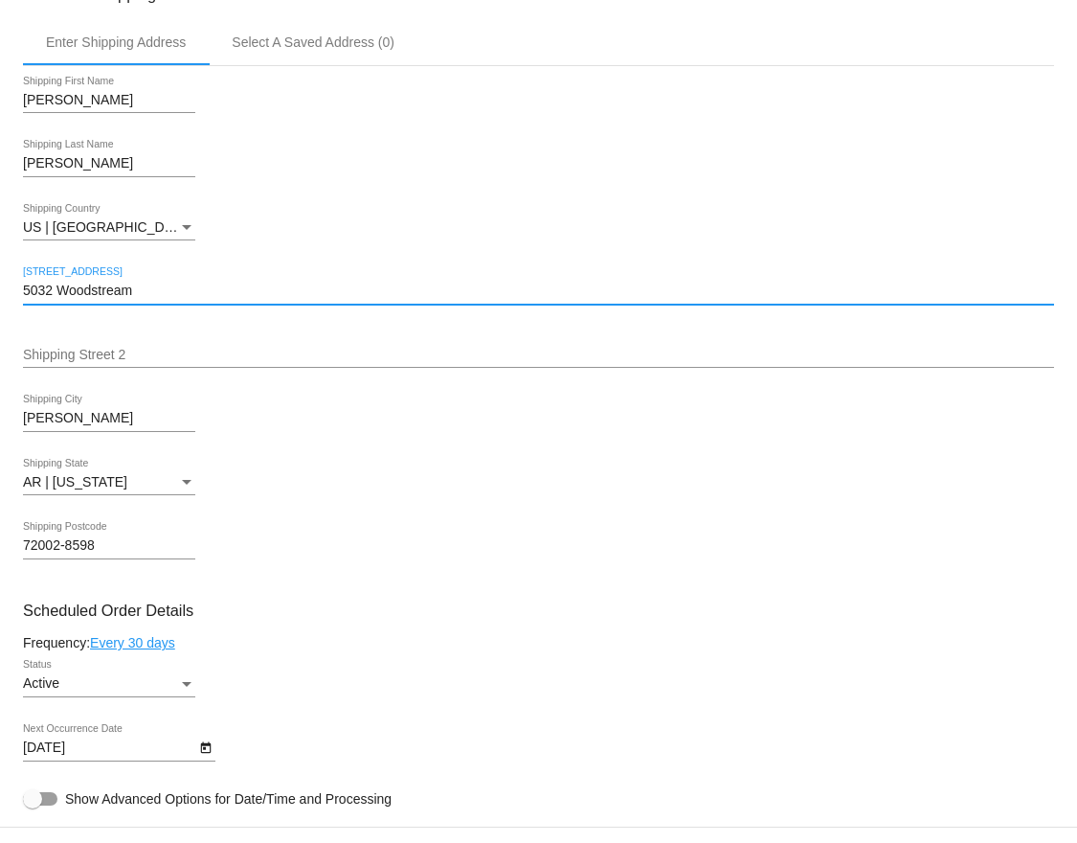 Image resolution: width=1077 pixels, height=843 pixels. I want to click on div: Frequency:, so click(538, 642).